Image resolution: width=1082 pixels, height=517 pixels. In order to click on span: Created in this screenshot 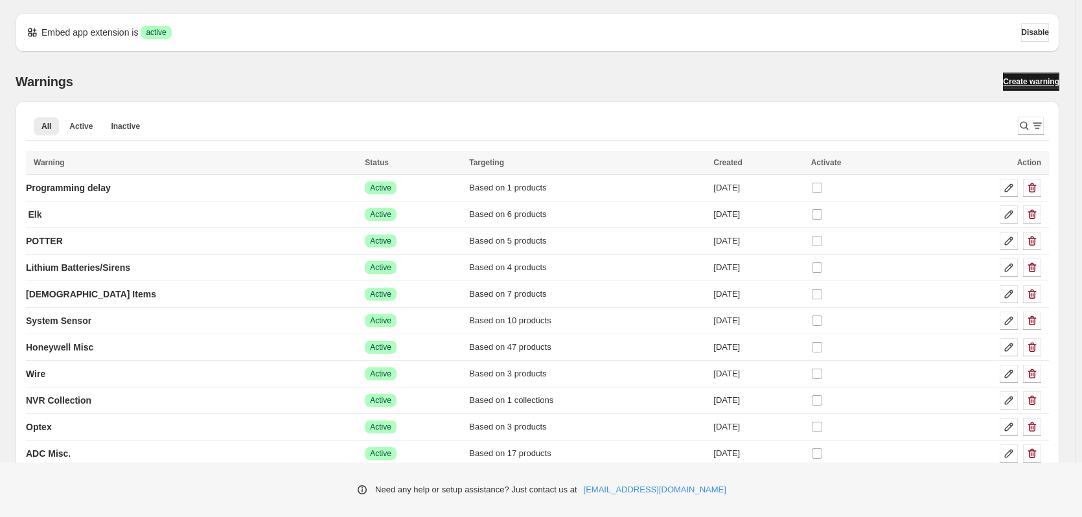, I will do `click(727, 163)`.